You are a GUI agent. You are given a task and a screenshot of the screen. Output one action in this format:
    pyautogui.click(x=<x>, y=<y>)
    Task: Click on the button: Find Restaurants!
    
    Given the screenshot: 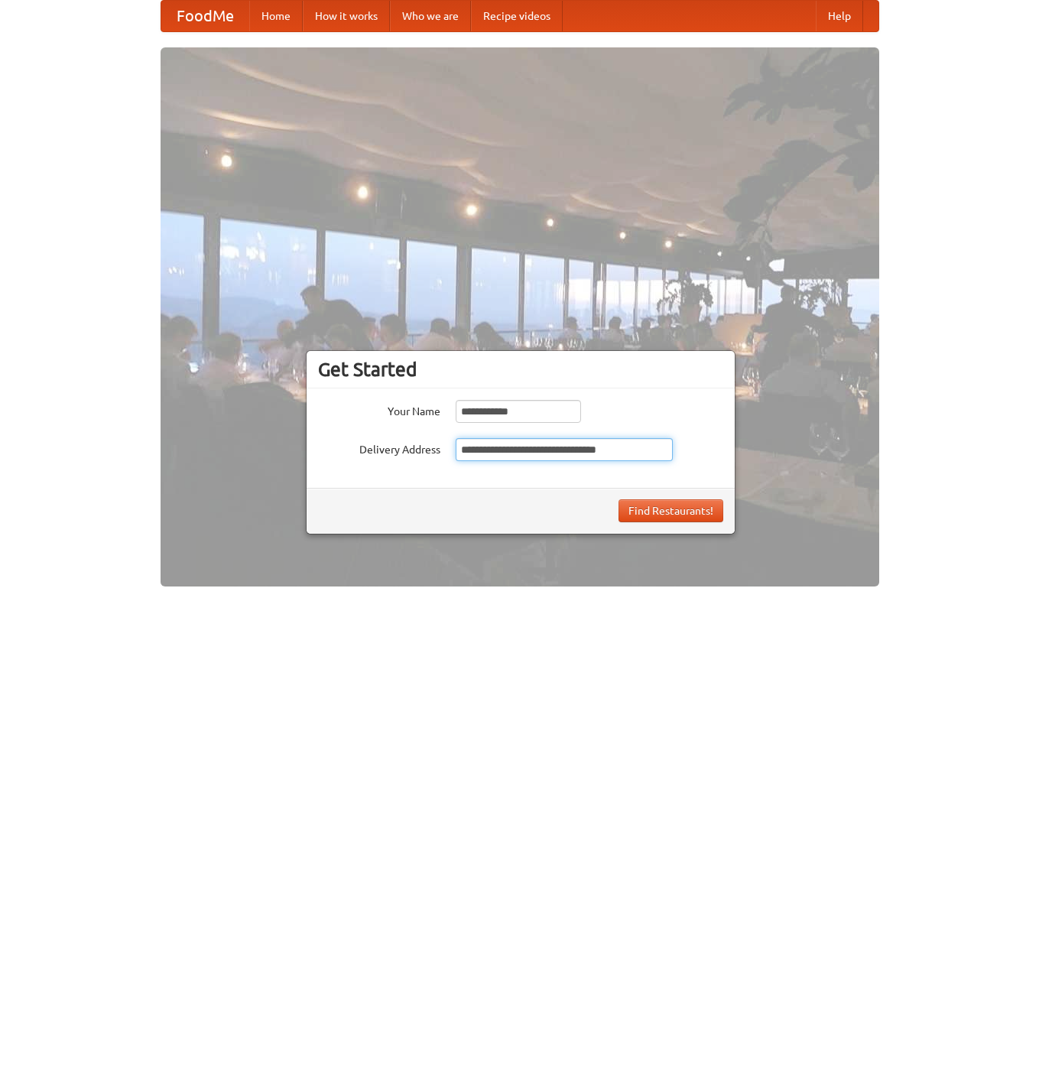 What is the action you would take?
    pyautogui.click(x=671, y=511)
    